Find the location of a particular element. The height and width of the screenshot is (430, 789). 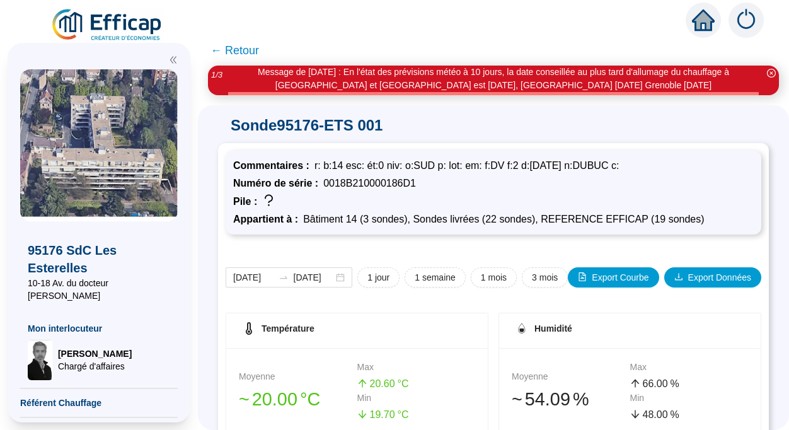

img: efficap energie logo is located at coordinates (107, 25).